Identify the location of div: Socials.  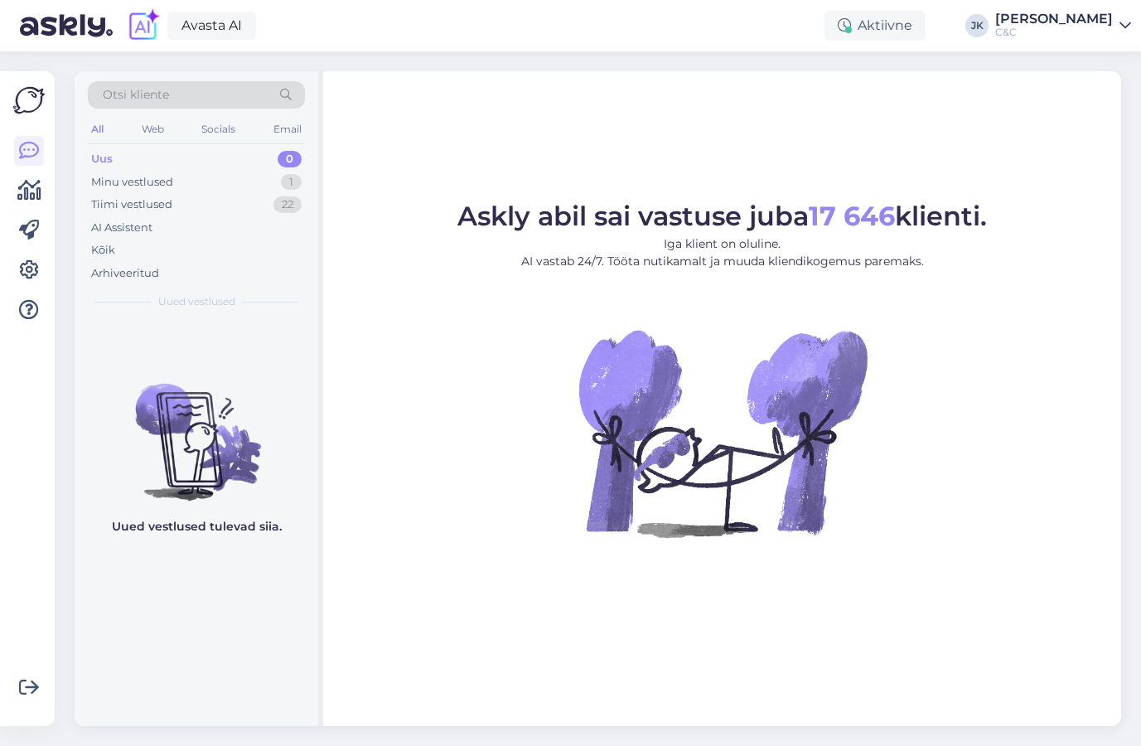
(218, 129).